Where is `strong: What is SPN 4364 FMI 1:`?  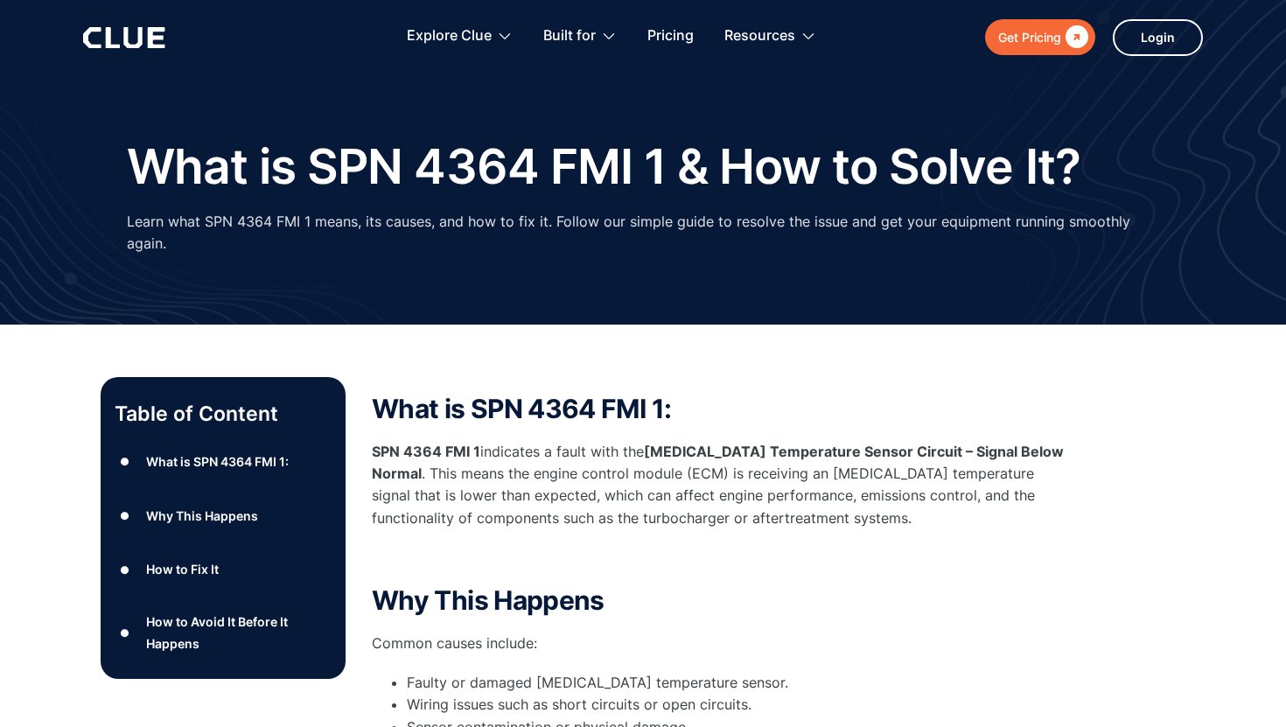 strong: What is SPN 4364 FMI 1: is located at coordinates (521, 409).